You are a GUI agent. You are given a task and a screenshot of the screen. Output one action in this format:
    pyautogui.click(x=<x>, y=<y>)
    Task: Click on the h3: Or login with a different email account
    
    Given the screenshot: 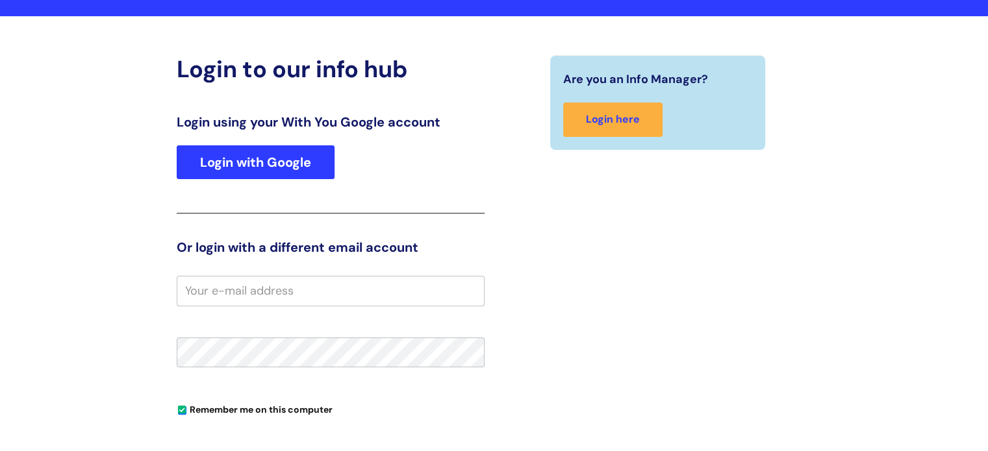 What is the action you would take?
    pyautogui.click(x=331, y=247)
    